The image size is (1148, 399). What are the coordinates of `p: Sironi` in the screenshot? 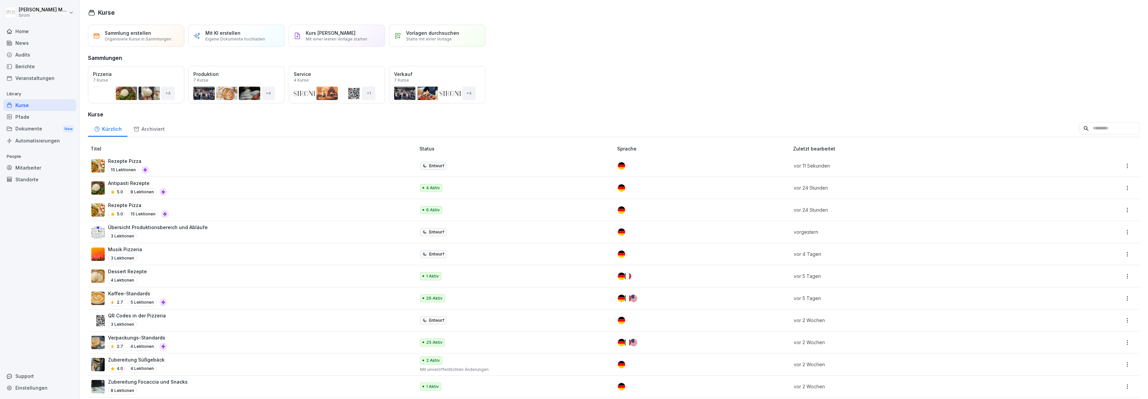 It's located at (43, 15).